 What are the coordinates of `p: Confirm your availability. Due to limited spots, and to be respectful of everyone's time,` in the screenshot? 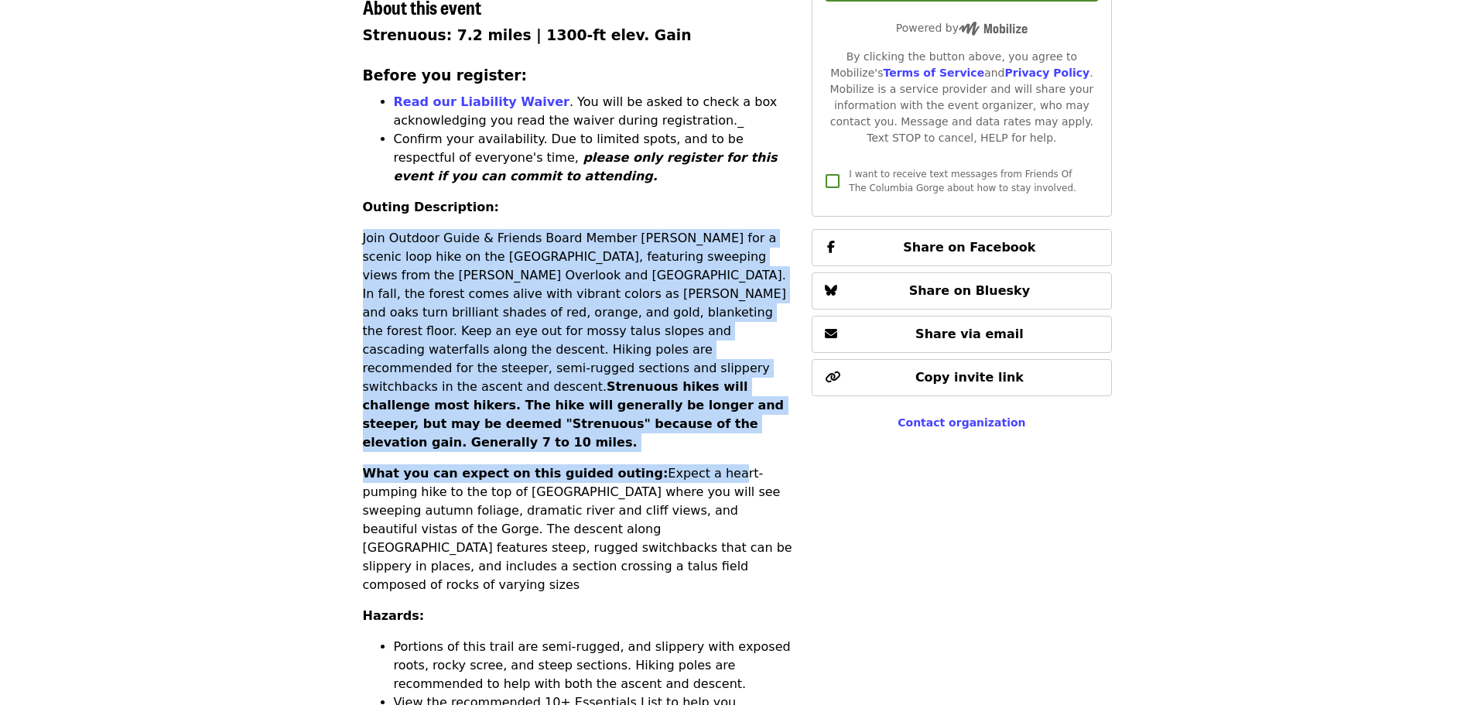 It's located at (594, 158).